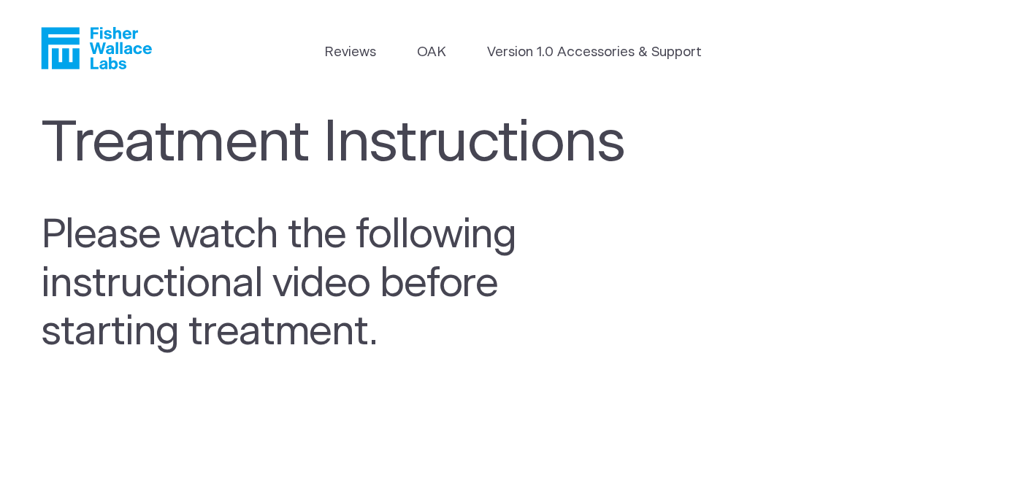 The width and height of the screenshot is (1026, 480). What do you see at coordinates (345, 144) in the screenshot?
I see `h1: Treatment Instructions` at bounding box center [345, 144].